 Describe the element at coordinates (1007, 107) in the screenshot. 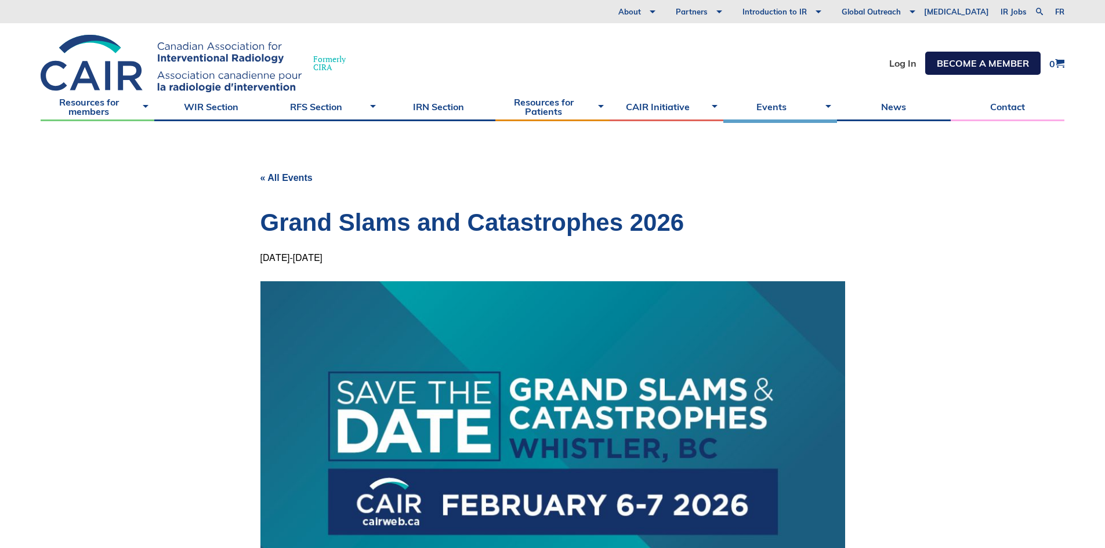

I see `a: Contact` at that location.